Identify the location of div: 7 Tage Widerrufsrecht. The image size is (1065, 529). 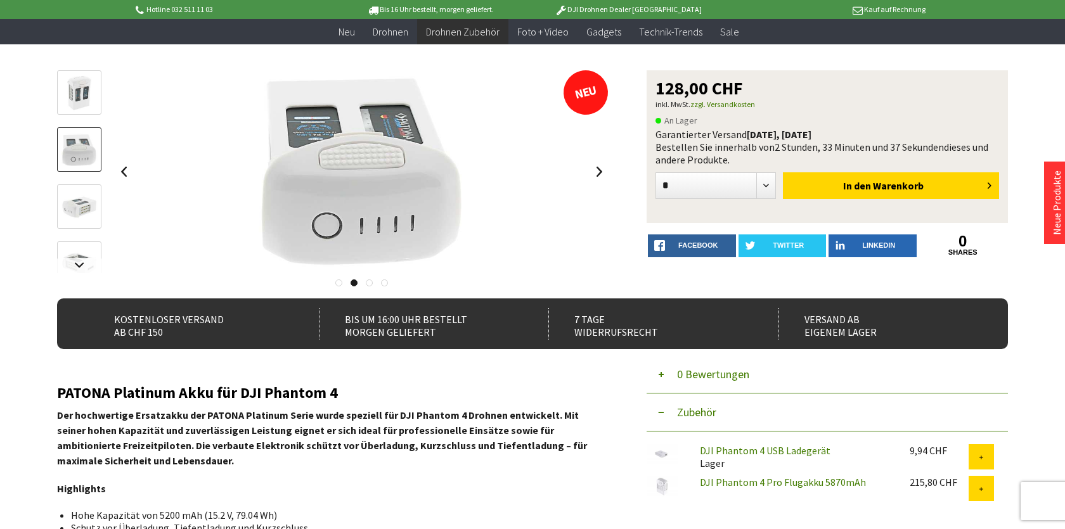
(649, 324).